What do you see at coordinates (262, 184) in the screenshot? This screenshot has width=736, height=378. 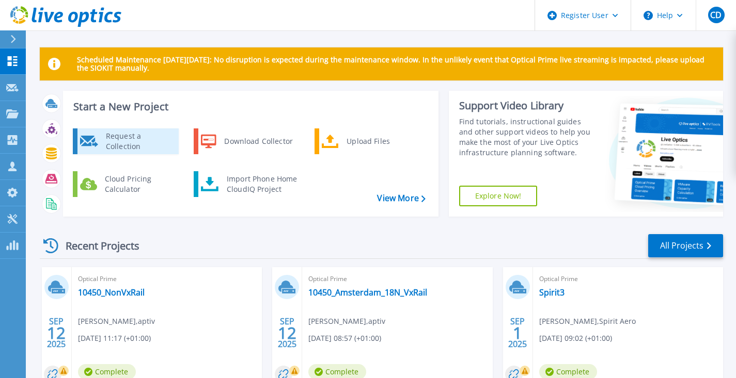 I see `div: Import Phone Home CloudIQ Project` at bounding box center [262, 184].